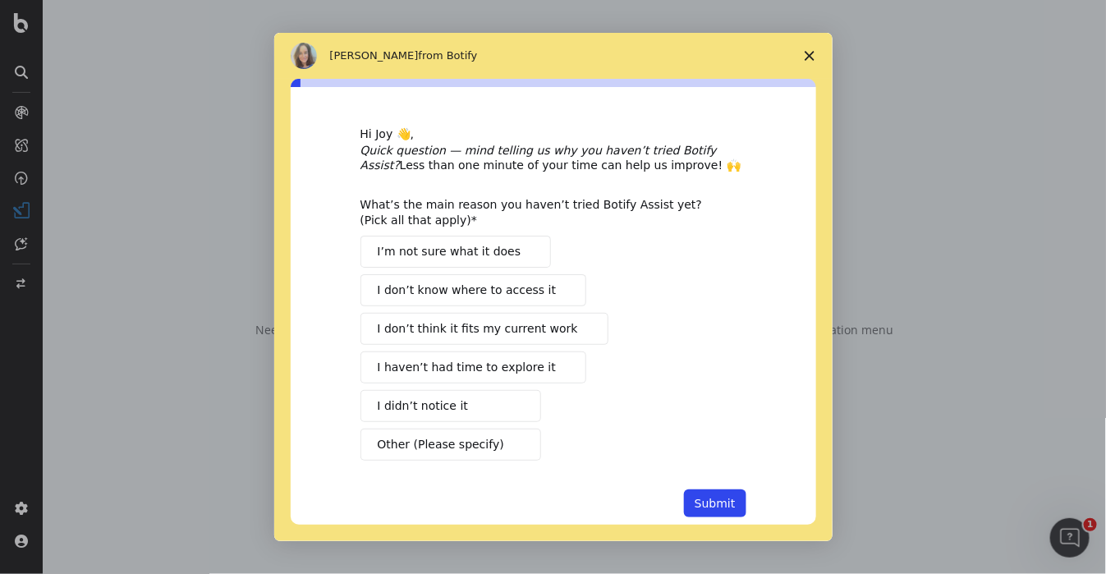  Describe the element at coordinates (553, 158) in the screenshot. I see `div: Less than one minute of your time can help us improve! 🙌` at that location.